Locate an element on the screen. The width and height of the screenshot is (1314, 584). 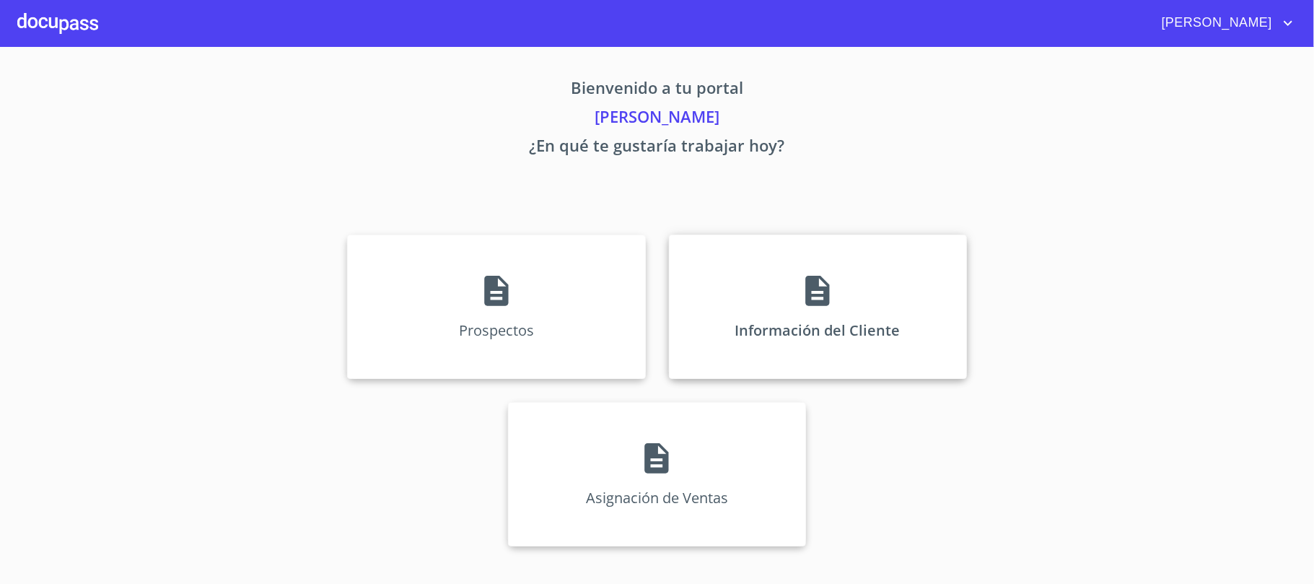
p: Prospectos is located at coordinates (496, 330).